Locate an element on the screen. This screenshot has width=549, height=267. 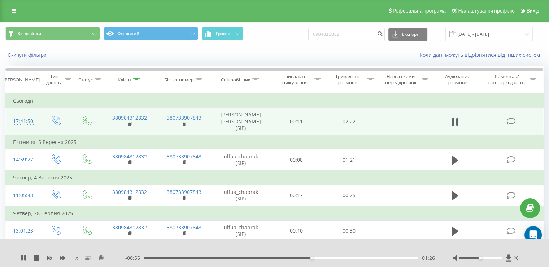
td: Сьогодні is located at coordinates (275, 101).